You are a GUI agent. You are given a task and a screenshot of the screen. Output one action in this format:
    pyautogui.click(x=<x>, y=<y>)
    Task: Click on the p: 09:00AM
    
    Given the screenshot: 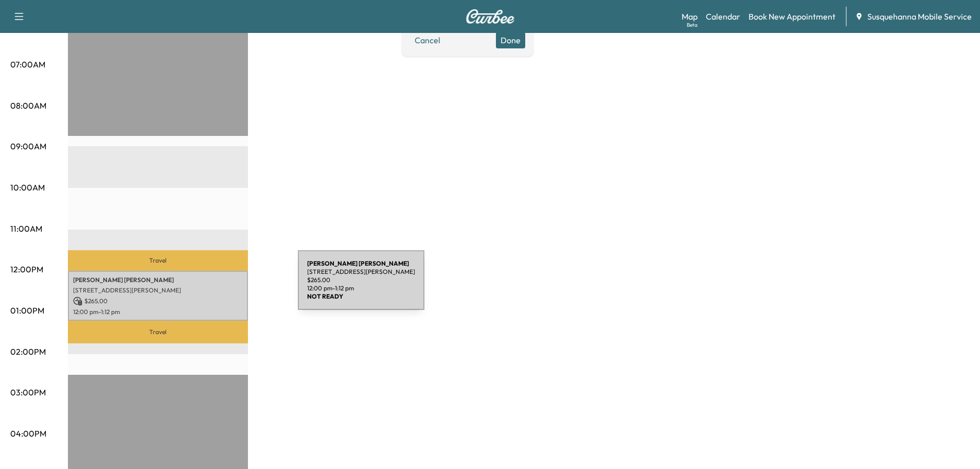 What is the action you would take?
    pyautogui.click(x=28, y=146)
    